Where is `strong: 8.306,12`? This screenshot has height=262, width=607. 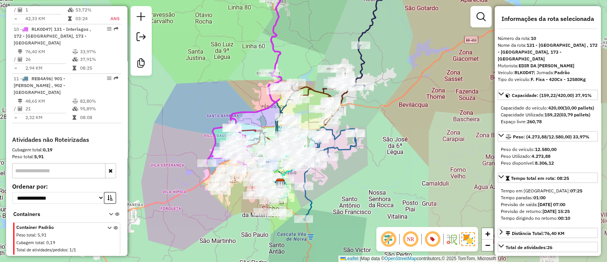
strong: 8.306,12 is located at coordinates (545, 162).